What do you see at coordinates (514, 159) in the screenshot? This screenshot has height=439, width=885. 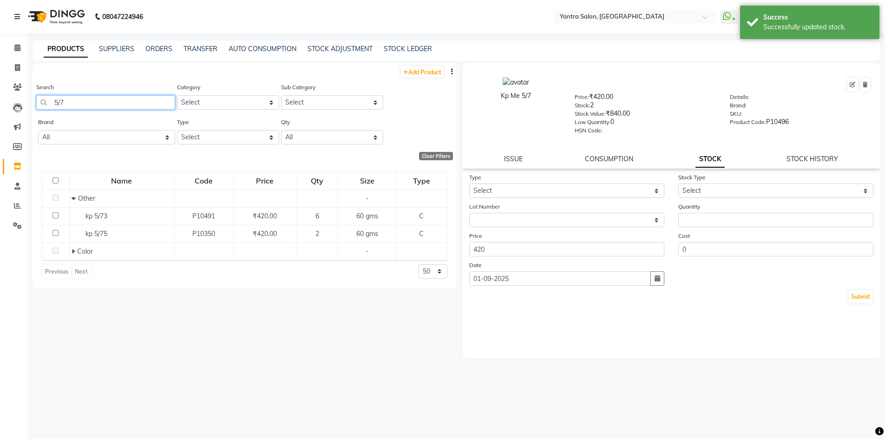 I see `a: ISSUE` at bounding box center [514, 159].